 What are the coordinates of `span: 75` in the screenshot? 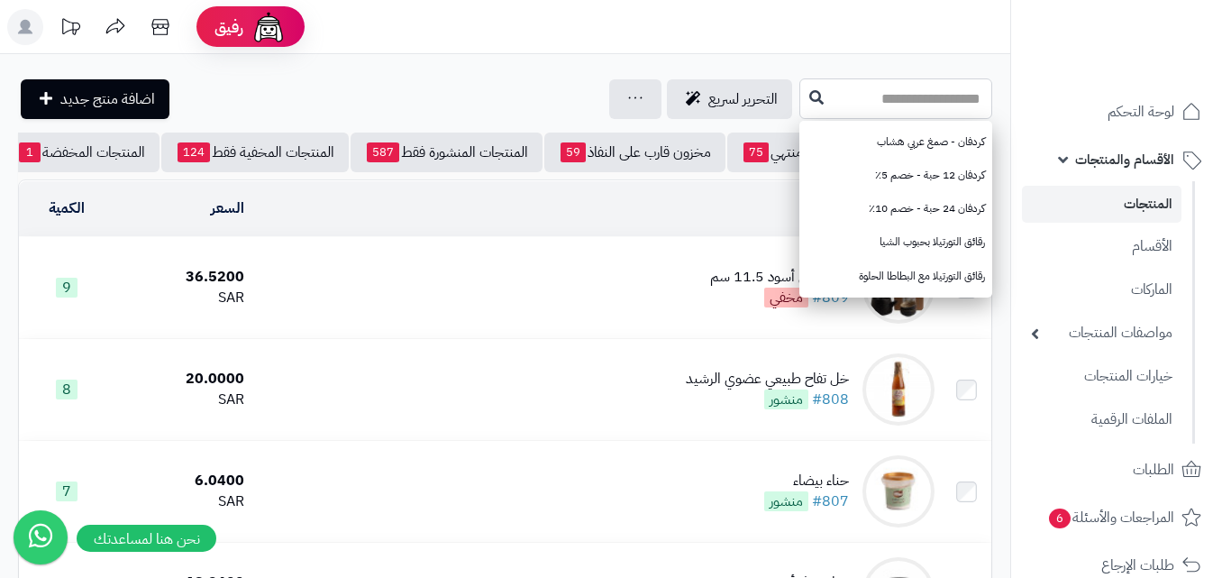 It's located at (756, 152).